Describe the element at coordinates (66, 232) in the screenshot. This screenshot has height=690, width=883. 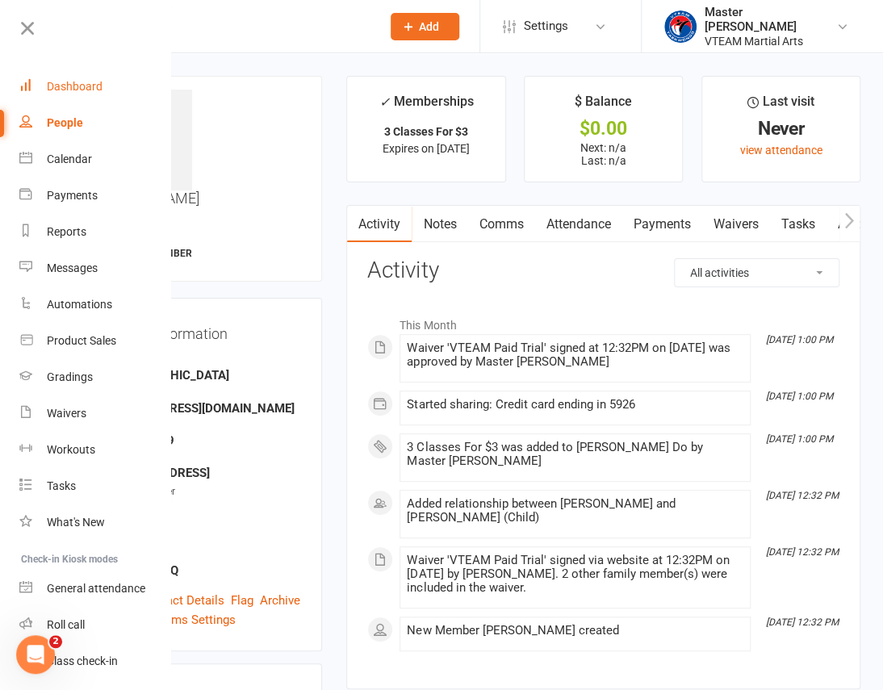
I see `div: Reports` at that location.